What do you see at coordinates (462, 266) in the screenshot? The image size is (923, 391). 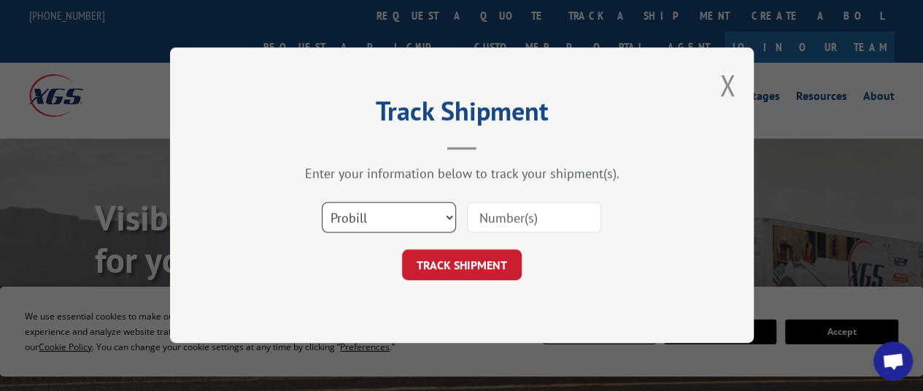 I see `button: TRACK SHIPMENT` at bounding box center [462, 266].